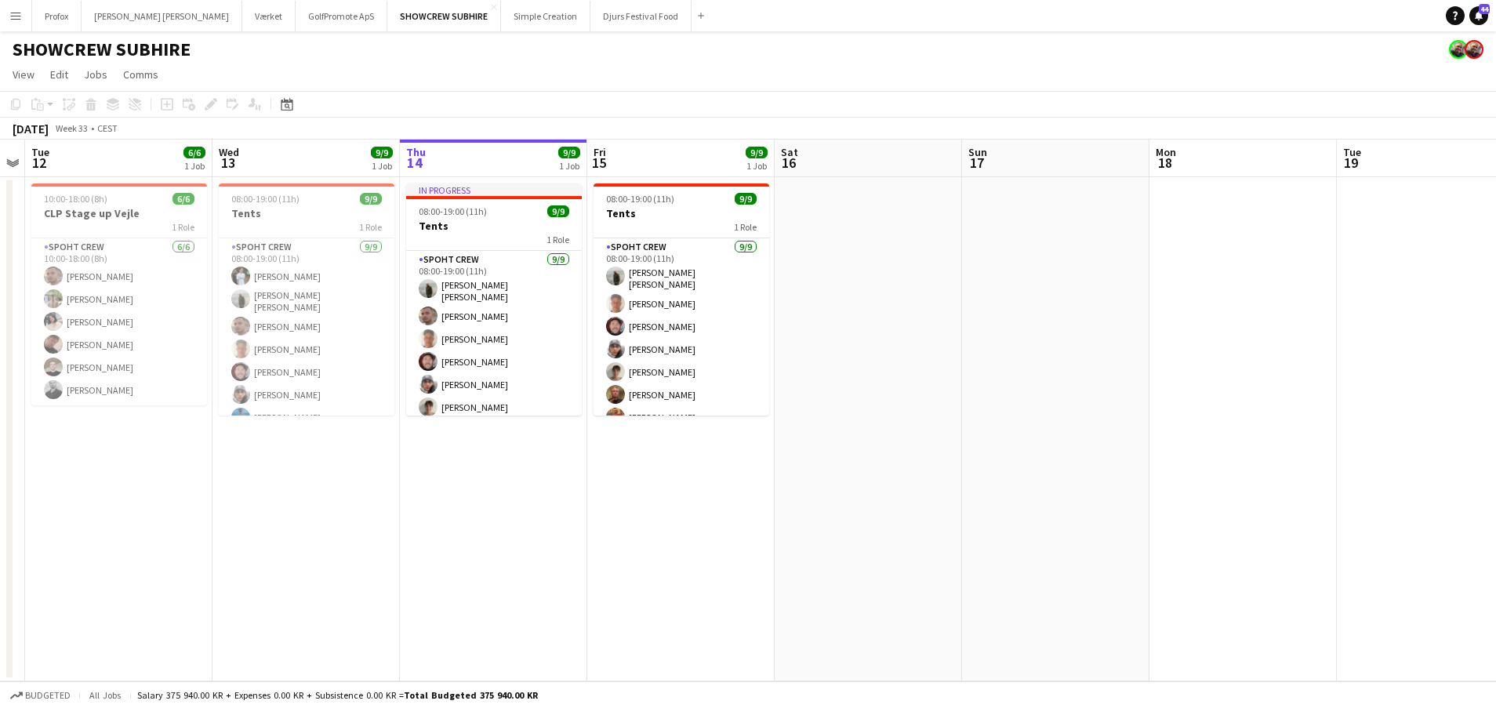 The width and height of the screenshot is (1496, 708). What do you see at coordinates (444, 16) in the screenshot?
I see `button: SHOWCREW SUBHIRE` at bounding box center [444, 16].